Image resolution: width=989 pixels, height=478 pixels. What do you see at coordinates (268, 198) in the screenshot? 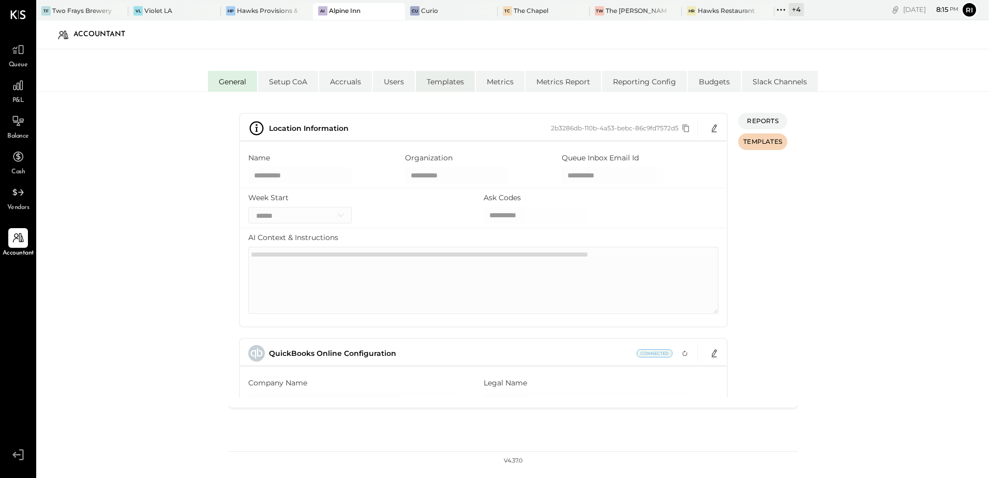
I see `label: Week Start` at bounding box center [268, 198].